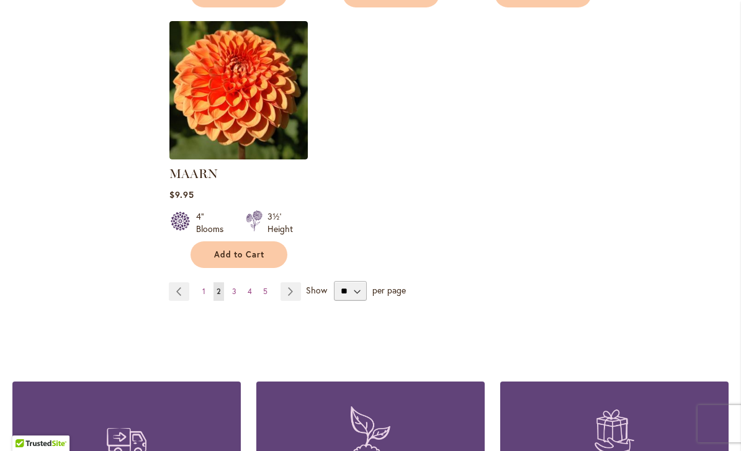 Image resolution: width=741 pixels, height=451 pixels. Describe the element at coordinates (239, 254) in the screenshot. I see `button: Add to Cart` at that location.